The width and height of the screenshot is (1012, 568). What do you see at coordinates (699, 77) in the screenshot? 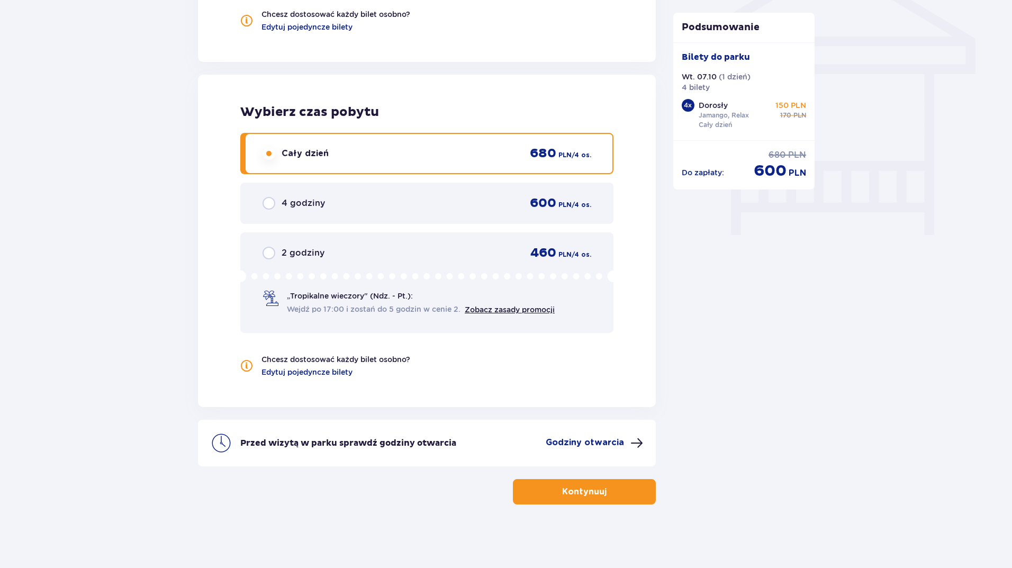
I see `p: Wt. 07.10` at bounding box center [699, 77].